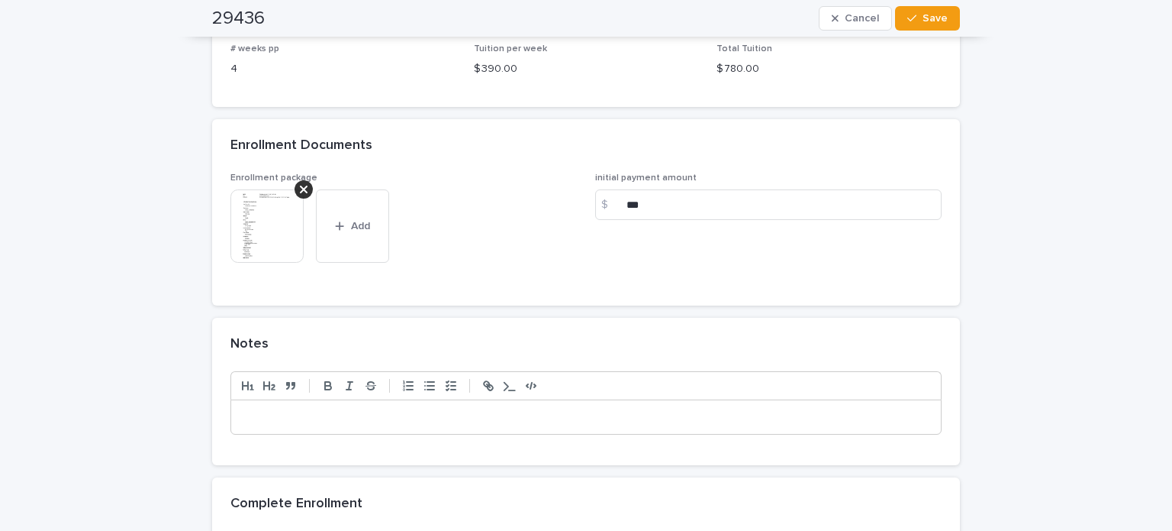 The width and height of the screenshot is (1172, 531). What do you see at coordinates (586, 69) in the screenshot?
I see `p: $ 390.00` at bounding box center [586, 69].